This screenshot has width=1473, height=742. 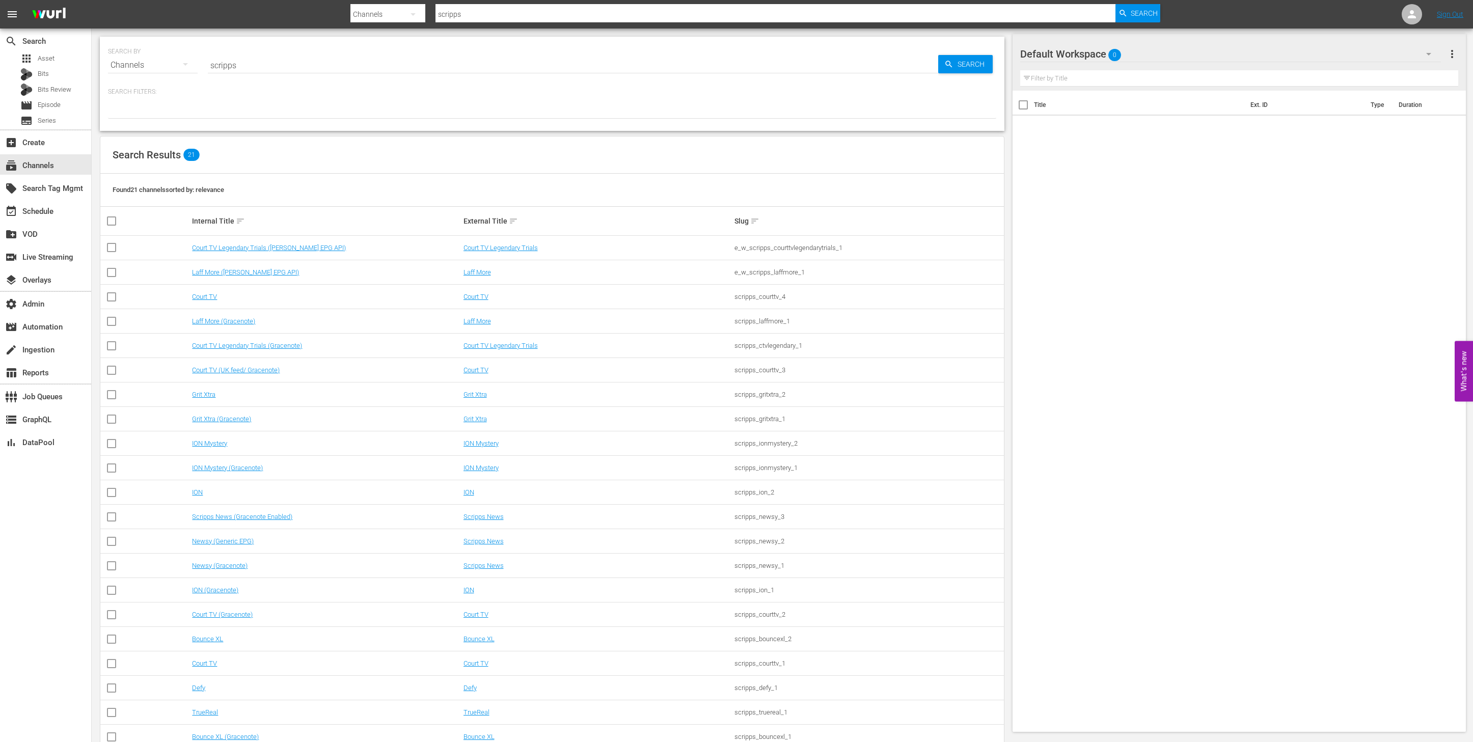 What do you see at coordinates (1378, 105) in the screenshot?
I see `th: Type` at bounding box center [1378, 105].